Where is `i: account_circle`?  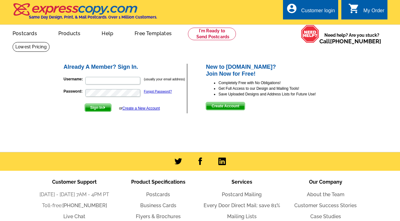
i: account_circle is located at coordinates (292, 8).